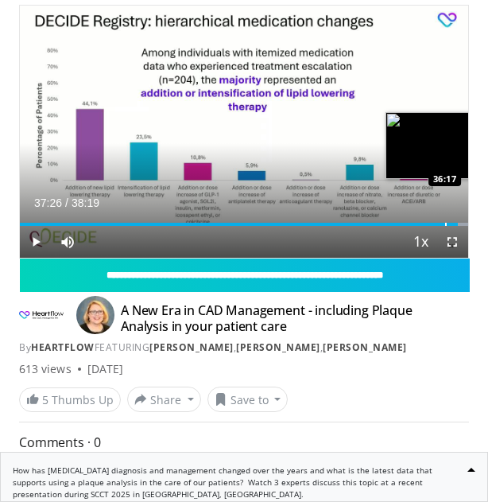  I want to click on span: 5, so click(45, 399).